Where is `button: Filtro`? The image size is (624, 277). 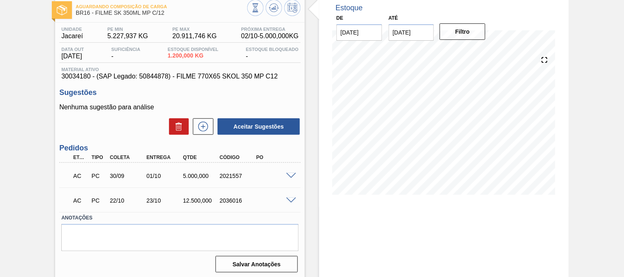
button: Filtro is located at coordinates (462, 32).